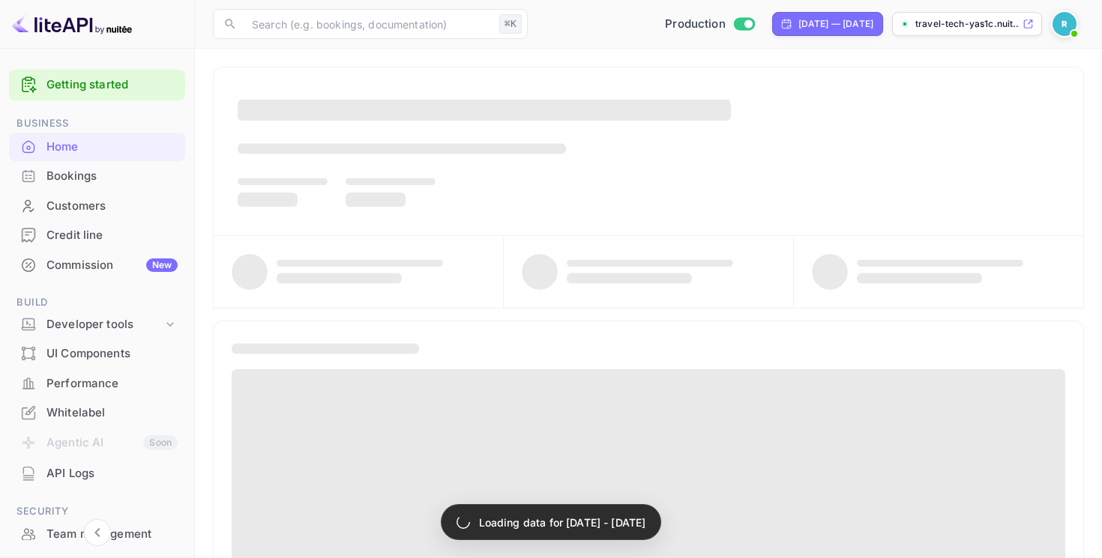 This screenshot has height=558, width=1102. Describe the element at coordinates (97, 205) in the screenshot. I see `a: Customers` at that location.